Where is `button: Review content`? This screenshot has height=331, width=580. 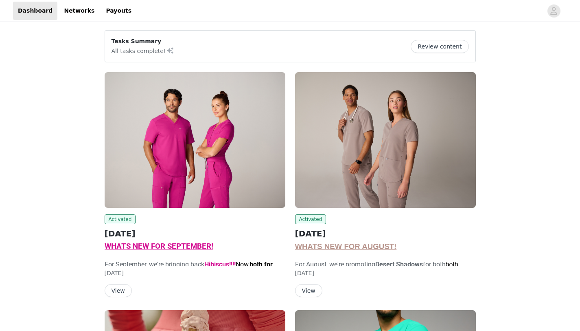
button: Review content is located at coordinates (440, 46).